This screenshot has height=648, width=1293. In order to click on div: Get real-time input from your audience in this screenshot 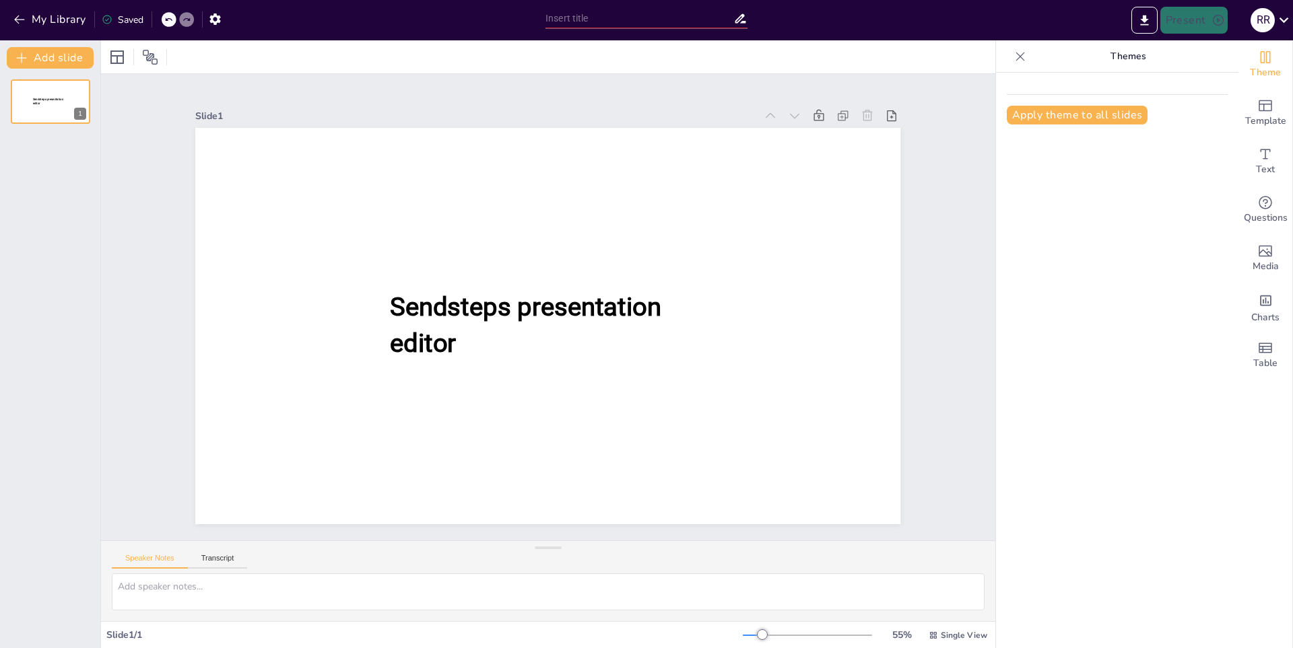, I will do `click(1265, 210)`.